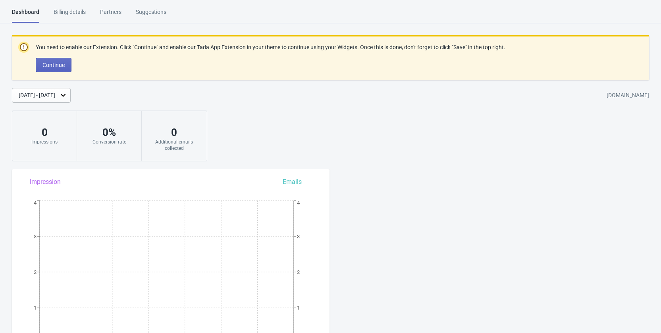 The width and height of the screenshot is (661, 333). What do you see at coordinates (109, 142) in the screenshot?
I see `div: Conversion rate` at bounding box center [109, 142].